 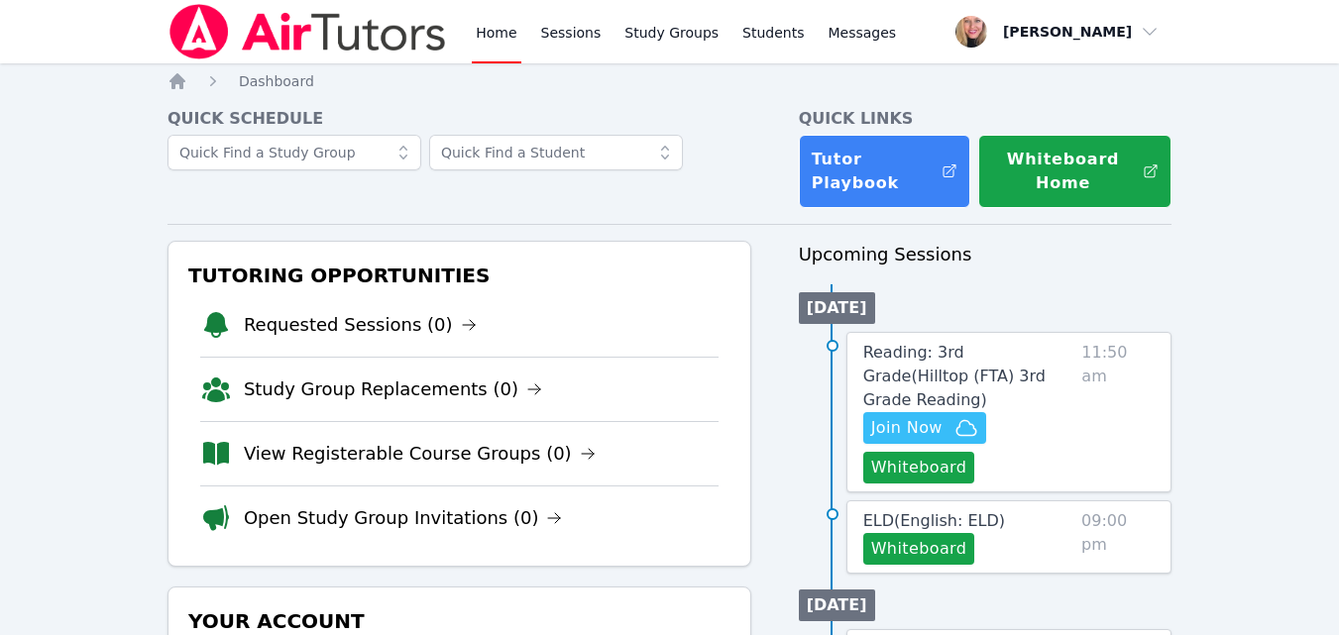 I want to click on span: Messages, so click(x=862, y=33).